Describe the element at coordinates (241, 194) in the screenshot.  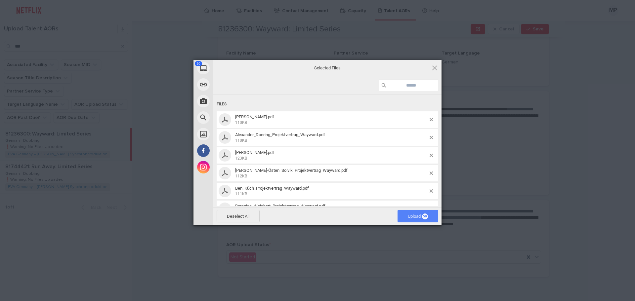
I see `span: 111KB` at that location.